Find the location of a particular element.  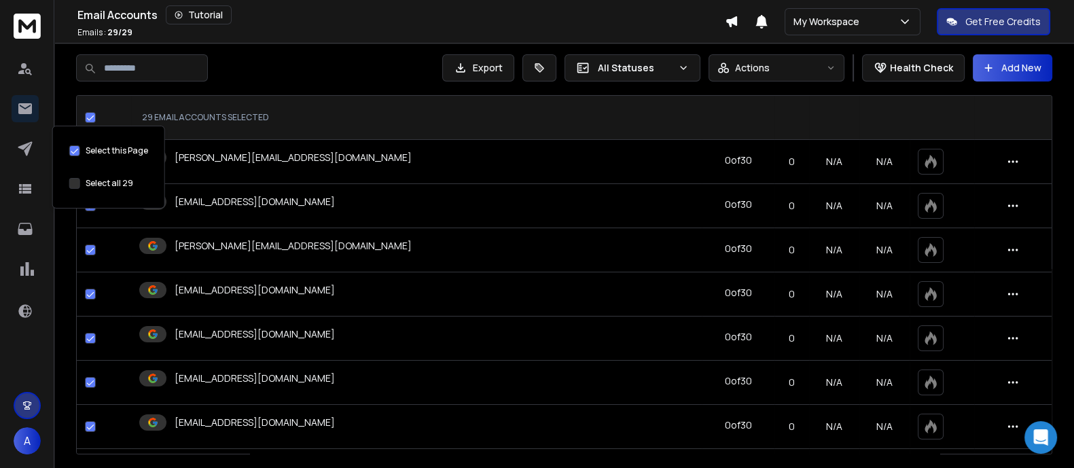

button: Tutorial is located at coordinates (198, 15).